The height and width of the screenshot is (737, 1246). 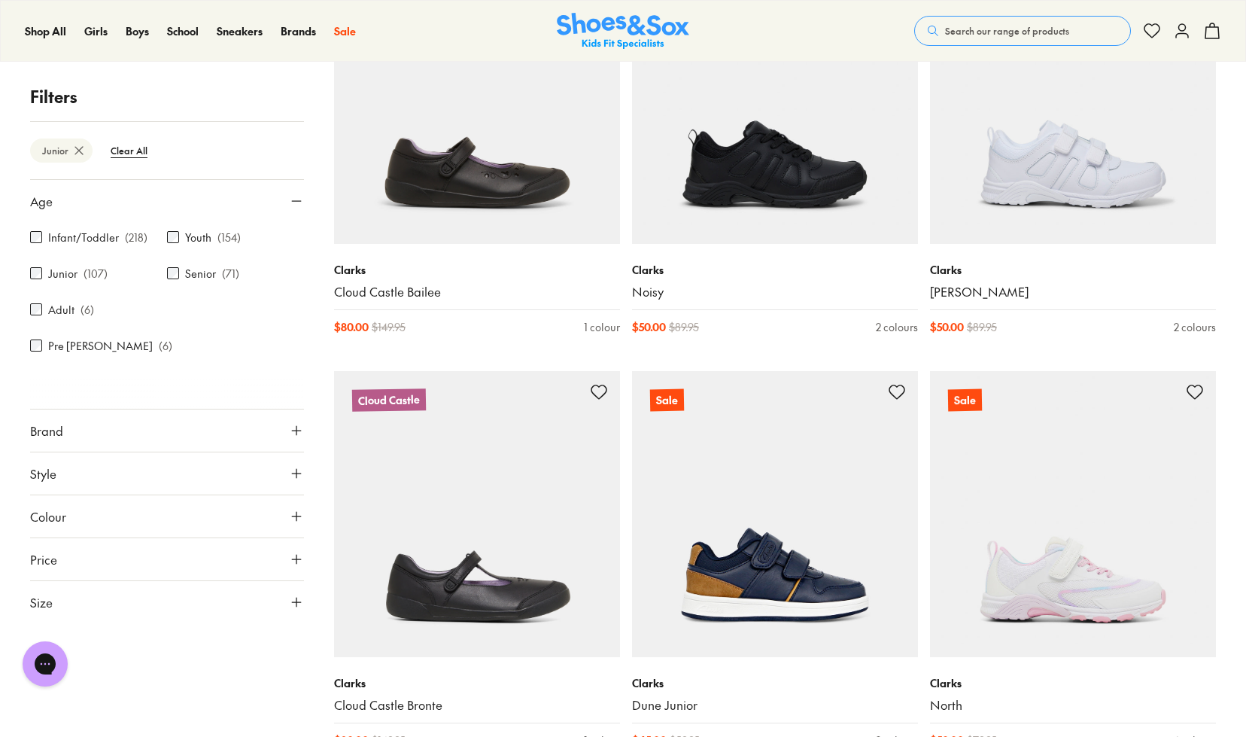 I want to click on p: Cloud Castle, so click(x=389, y=400).